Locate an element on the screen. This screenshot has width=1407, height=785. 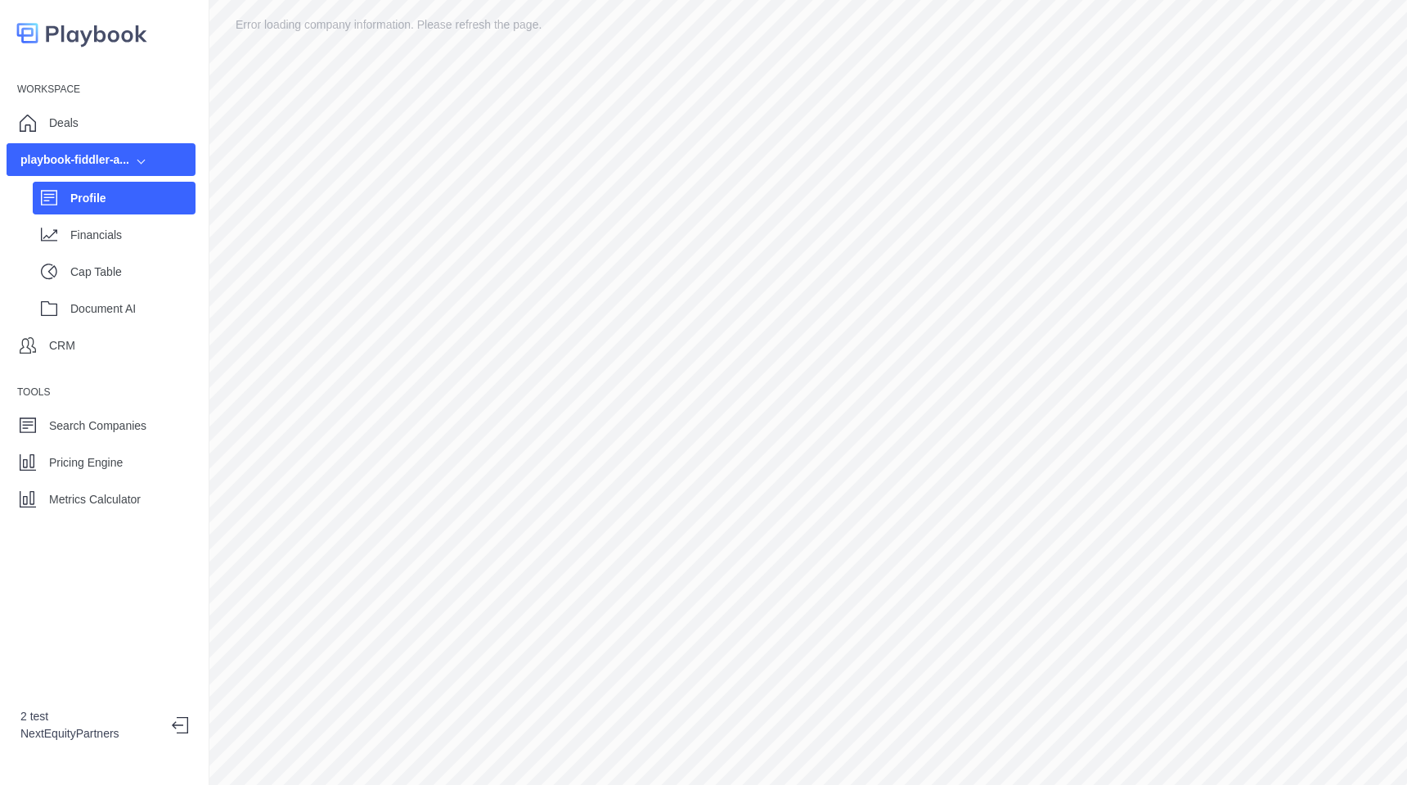
p: Search Companies is located at coordinates (97, 425).